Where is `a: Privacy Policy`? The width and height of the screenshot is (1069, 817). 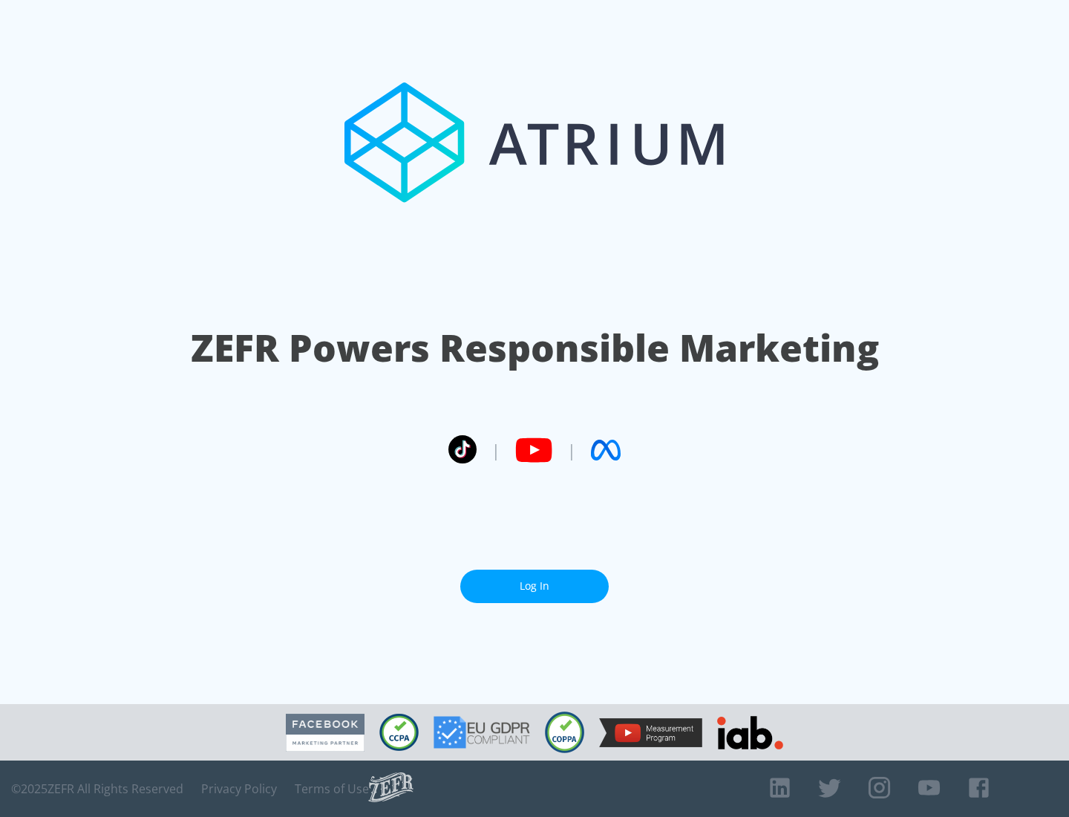 a: Privacy Policy is located at coordinates (239, 788).